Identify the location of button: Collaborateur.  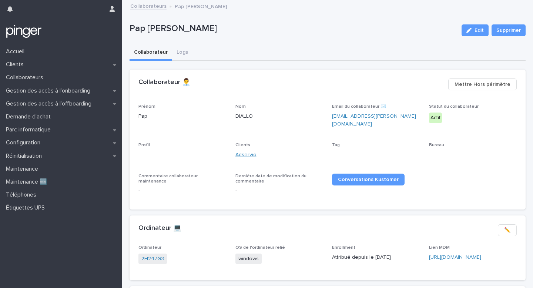
(151, 53).